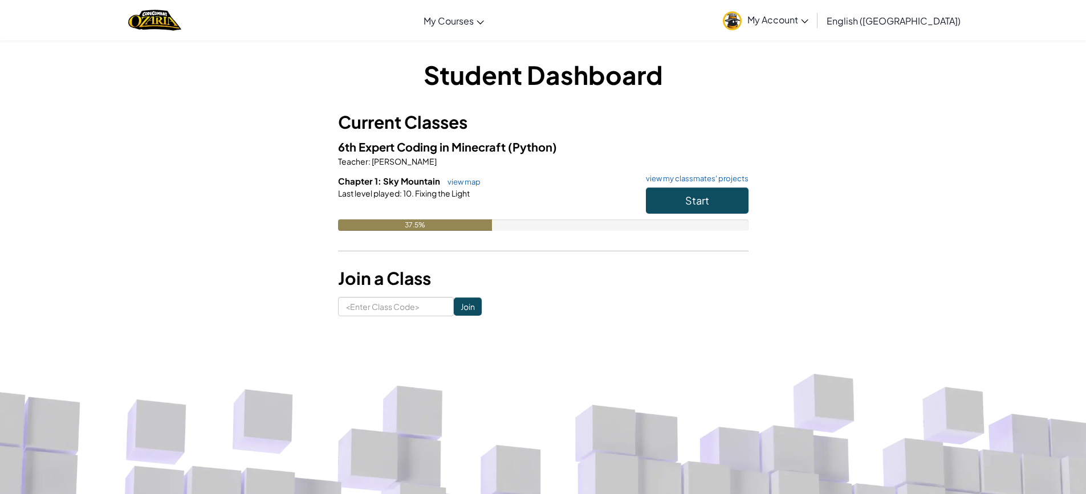 The image size is (1086, 494). What do you see at coordinates (697, 201) in the screenshot?
I see `button: Start` at bounding box center [697, 201].